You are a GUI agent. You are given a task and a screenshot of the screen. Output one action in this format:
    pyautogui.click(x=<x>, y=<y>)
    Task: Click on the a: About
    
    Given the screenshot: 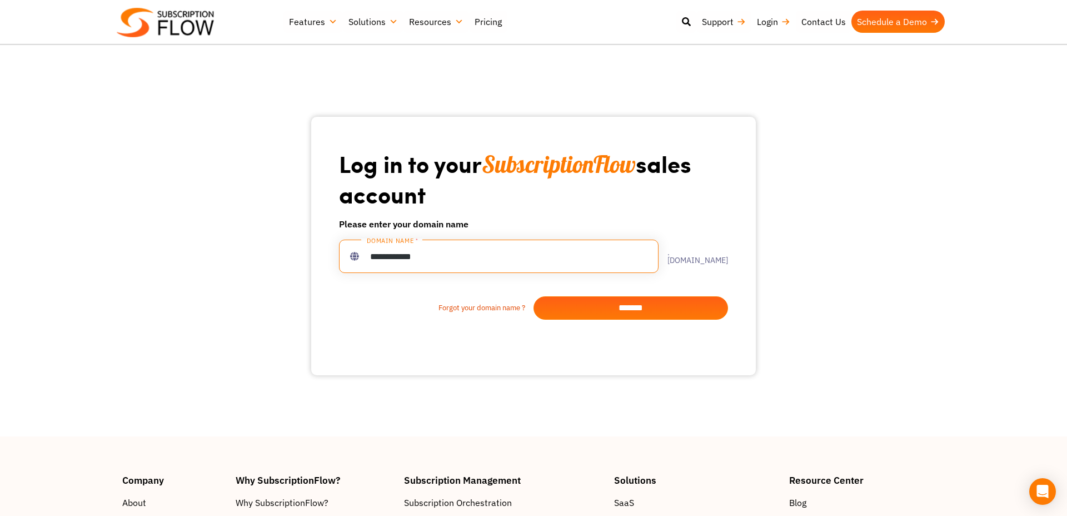 What is the action you would take?
    pyautogui.click(x=173, y=502)
    